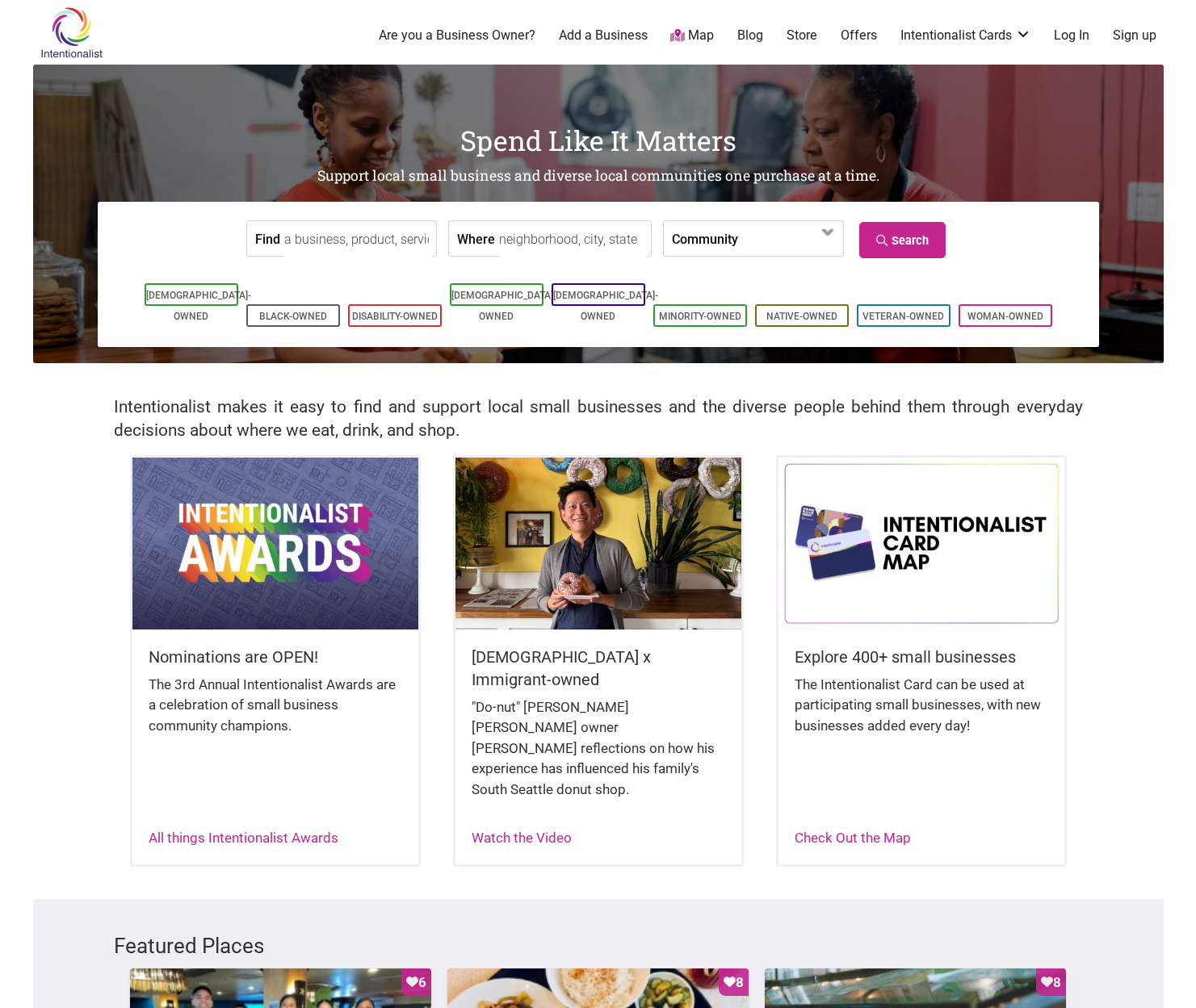 Image resolution: width=1196 pixels, height=1008 pixels. What do you see at coordinates (275, 657) in the screenshot?
I see `h5: Nominations are OPEN!` at bounding box center [275, 657].